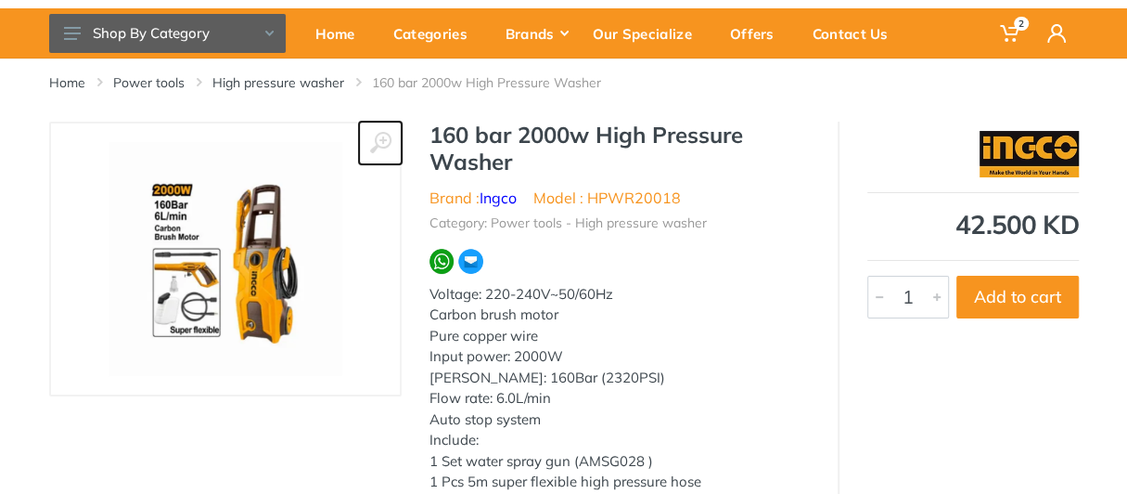 Image resolution: width=1127 pixels, height=494 pixels. What do you see at coordinates (649, 33) in the screenshot?
I see `div: Our Specialize` at bounding box center [649, 33].